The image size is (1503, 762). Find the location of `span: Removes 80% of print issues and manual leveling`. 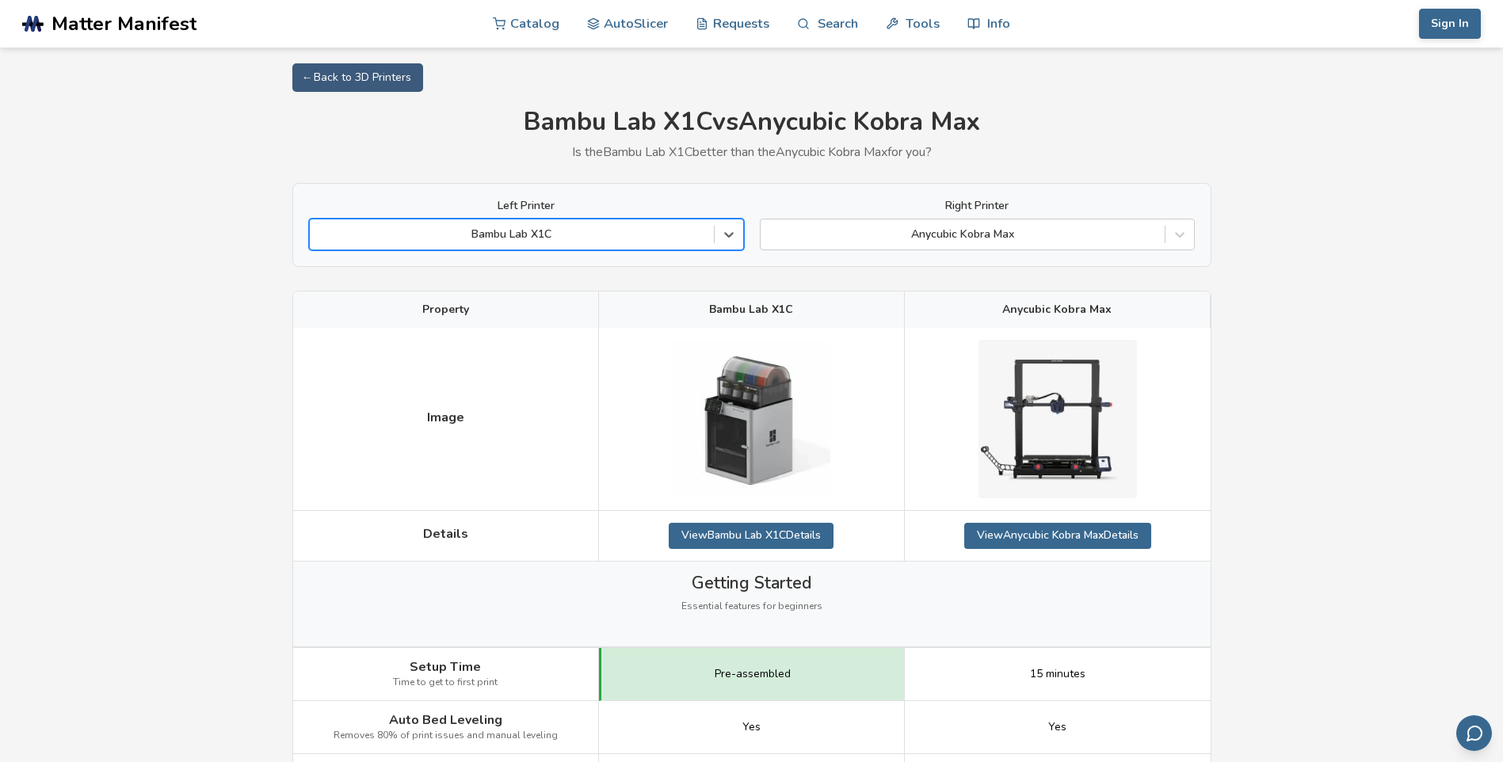

span: Removes 80% of print issues and manual leveling is located at coordinates (445, 736).